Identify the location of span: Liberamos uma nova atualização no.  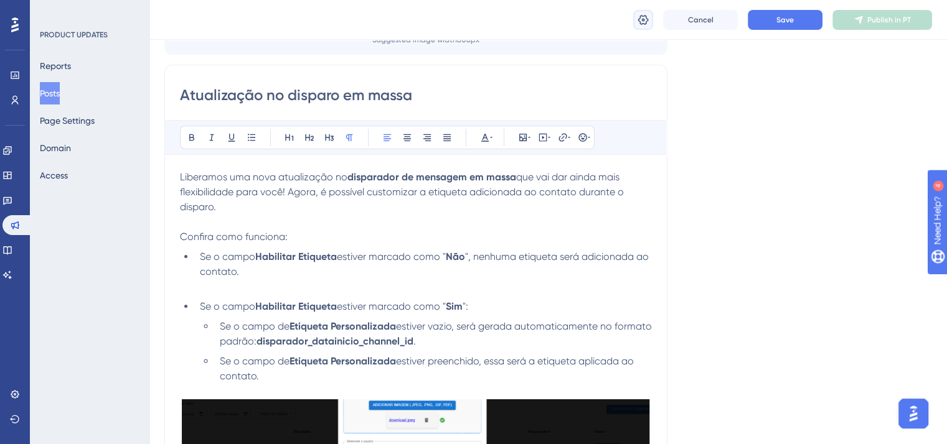
(263, 177).